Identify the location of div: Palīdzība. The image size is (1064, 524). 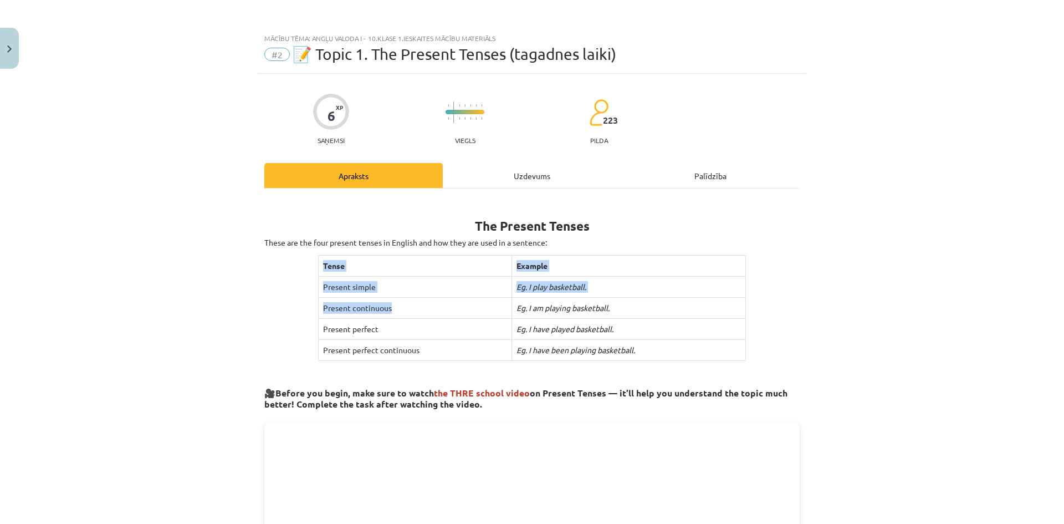
(710, 175).